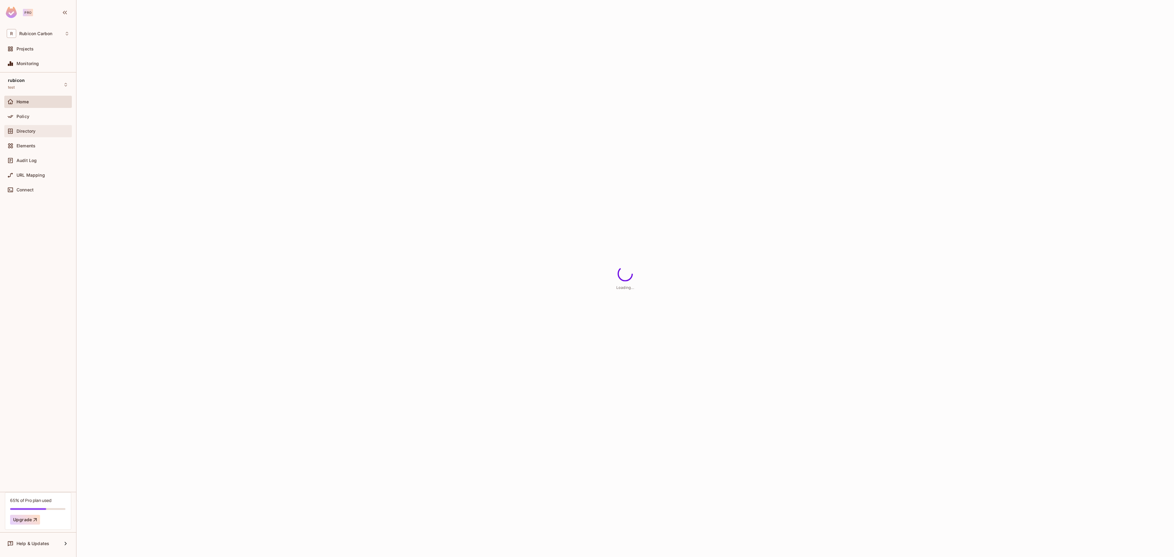 The width and height of the screenshot is (1174, 557). What do you see at coordinates (11, 33) in the screenshot?
I see `span: R` at bounding box center [11, 33].